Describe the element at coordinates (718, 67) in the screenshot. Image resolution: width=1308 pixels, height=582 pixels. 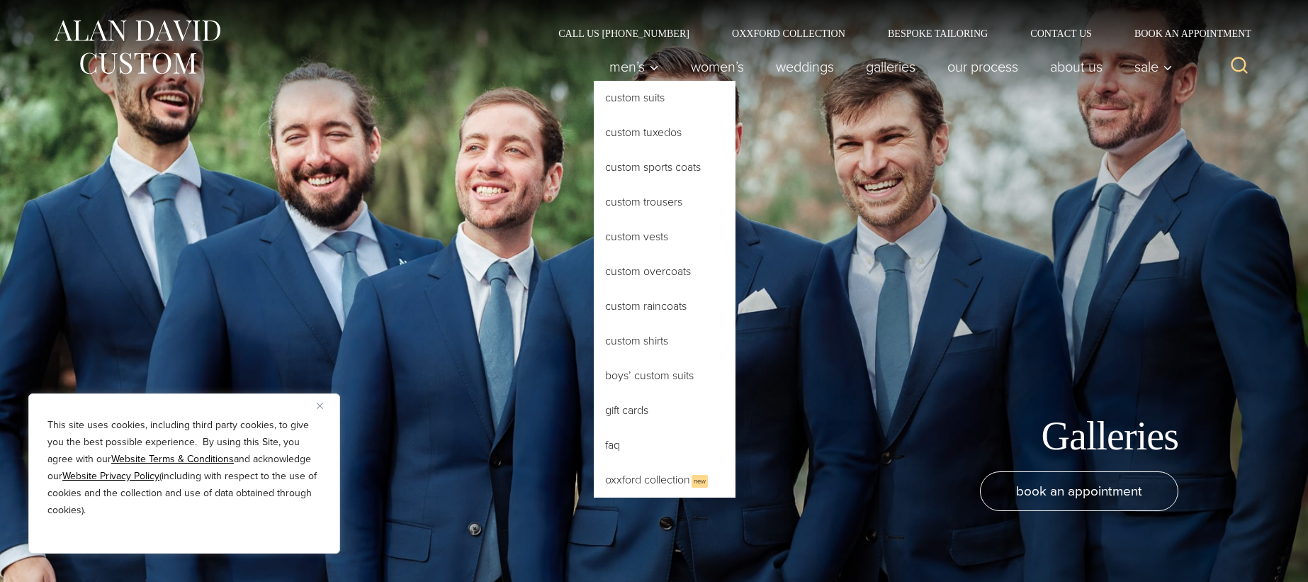
I see `a: Women’s` at that location.